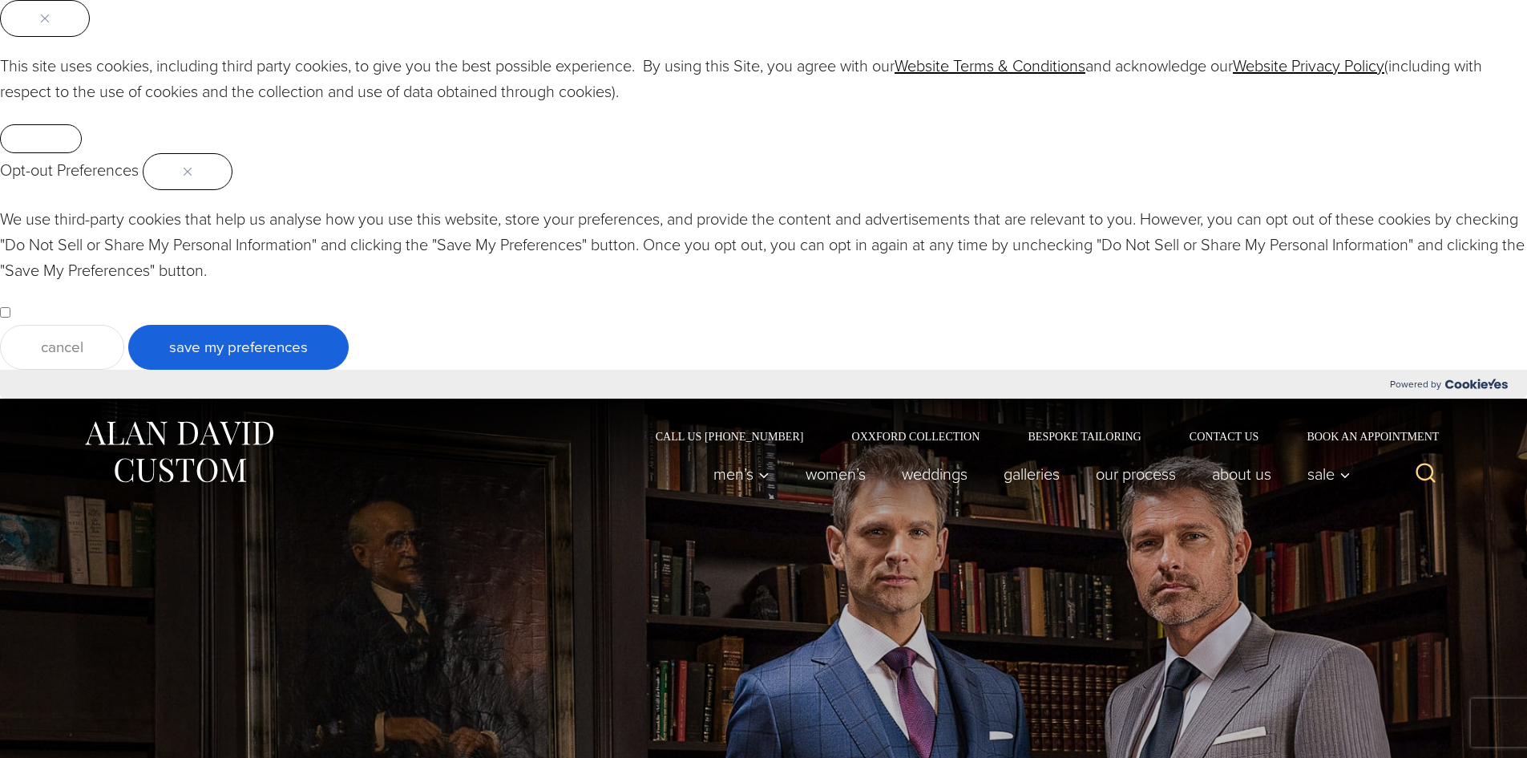 The width and height of the screenshot is (1527, 758). Describe the element at coordinates (1308, 66) in the screenshot. I see `a: Website Privacy Policy` at that location.